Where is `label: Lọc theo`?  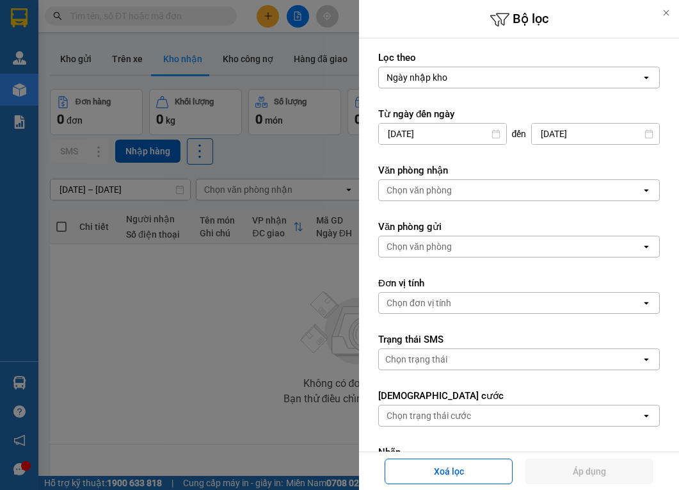 label: Lọc theo is located at coordinates (519, 58).